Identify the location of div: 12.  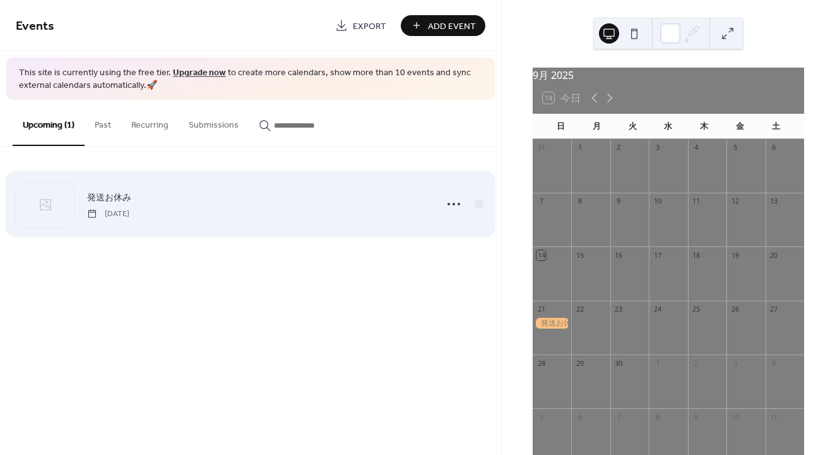
(735, 201).